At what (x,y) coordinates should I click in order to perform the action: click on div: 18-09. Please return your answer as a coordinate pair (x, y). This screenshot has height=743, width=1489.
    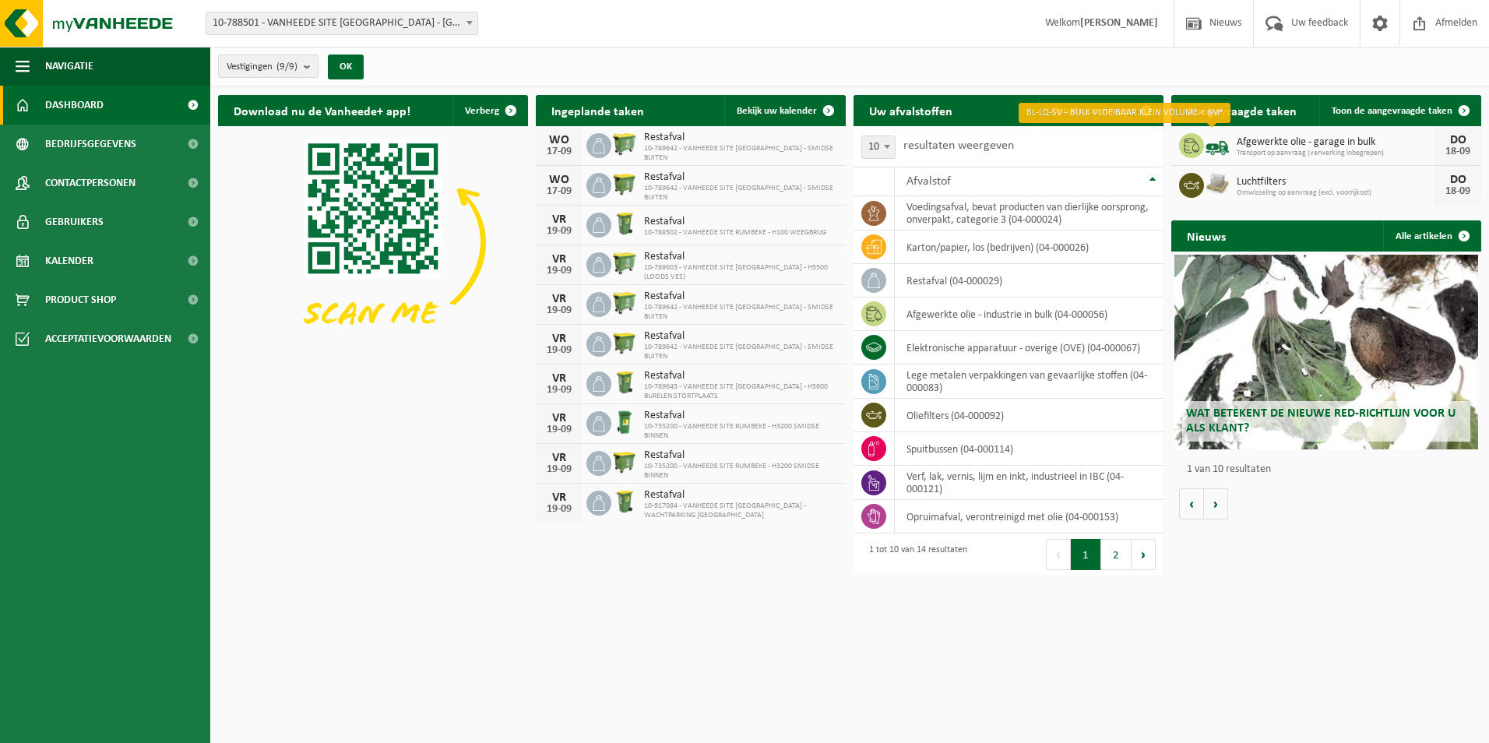
    Looking at the image, I should click on (1458, 152).